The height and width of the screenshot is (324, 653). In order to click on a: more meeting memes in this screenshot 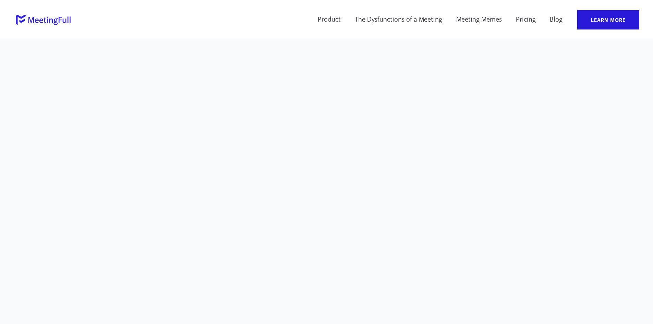, I will do `click(326, 277)`.